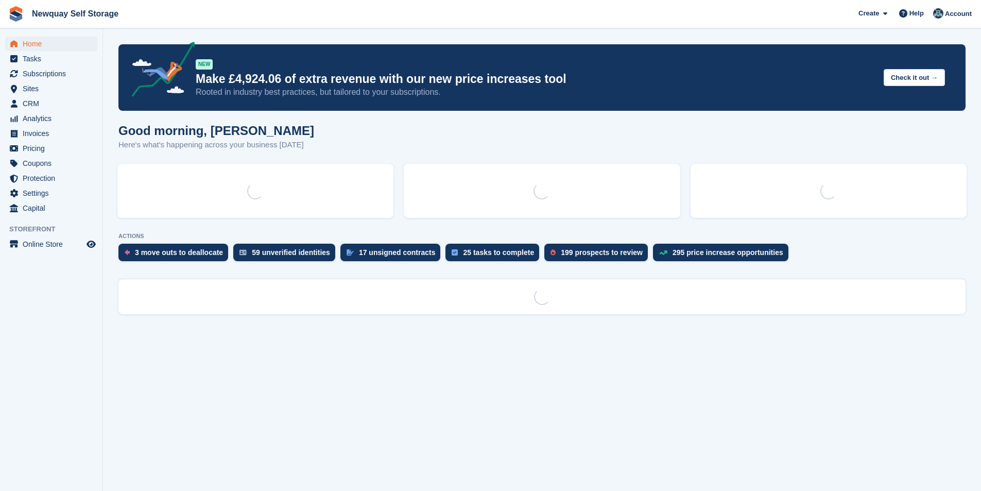 Image resolution: width=981 pixels, height=491 pixels. I want to click on span: Analytics, so click(54, 118).